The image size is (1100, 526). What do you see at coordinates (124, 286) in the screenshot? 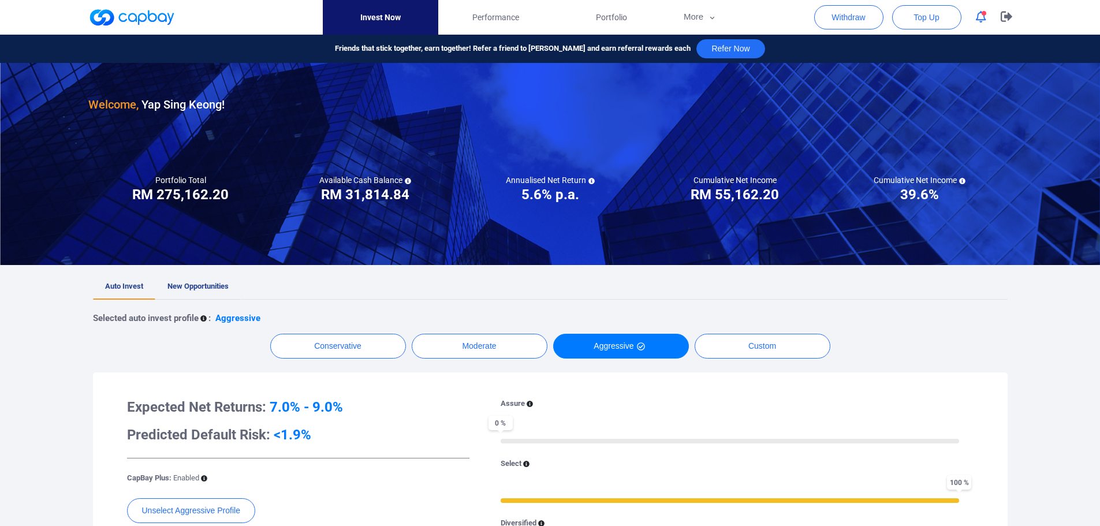
I see `span: Auto Invest` at bounding box center [124, 286].